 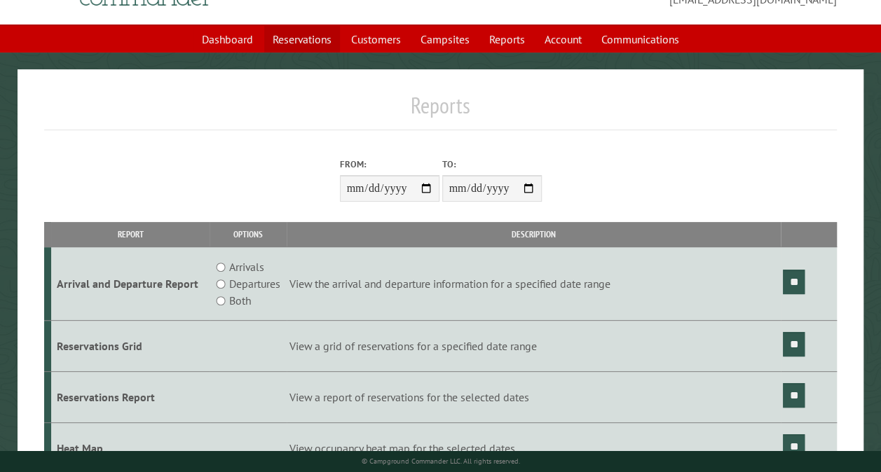 I want to click on a: Reports, so click(x=507, y=39).